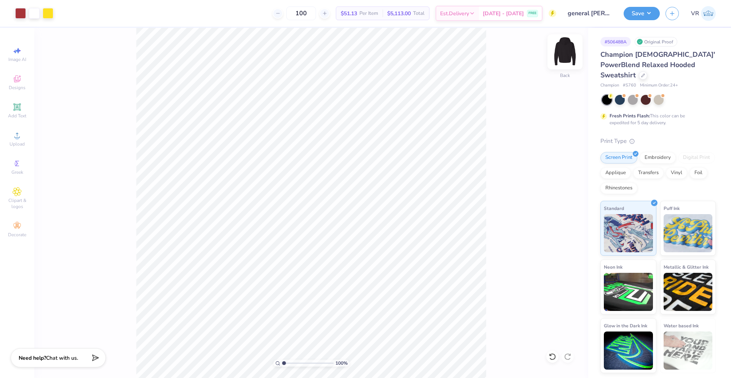  I want to click on span: Minimum Order: 24 +, so click(659, 85).